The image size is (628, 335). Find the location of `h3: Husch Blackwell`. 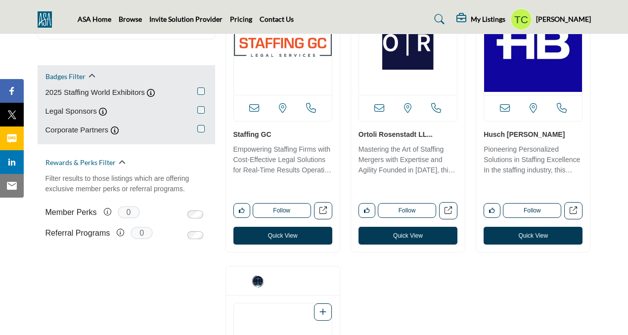

h3: Husch Blackwell is located at coordinates (533, 134).